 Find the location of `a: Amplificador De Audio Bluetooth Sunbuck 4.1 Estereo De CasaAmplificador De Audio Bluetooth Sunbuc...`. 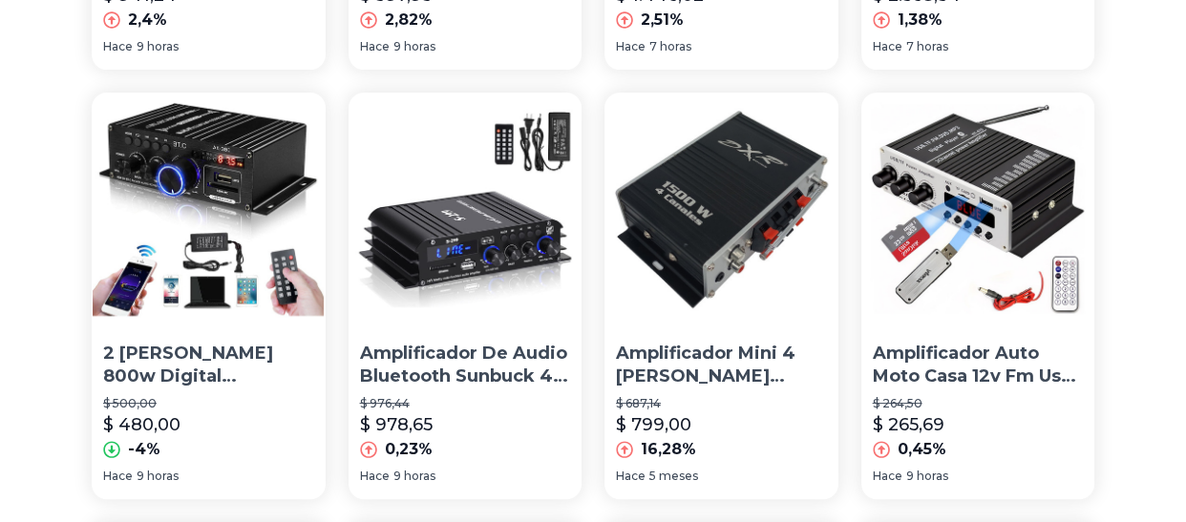

a: Amplificador De Audio Bluetooth Sunbuck 4.1 Estereo De CasaAmplificador De Audio Bluetooth Sunbuc... is located at coordinates (465, 296).